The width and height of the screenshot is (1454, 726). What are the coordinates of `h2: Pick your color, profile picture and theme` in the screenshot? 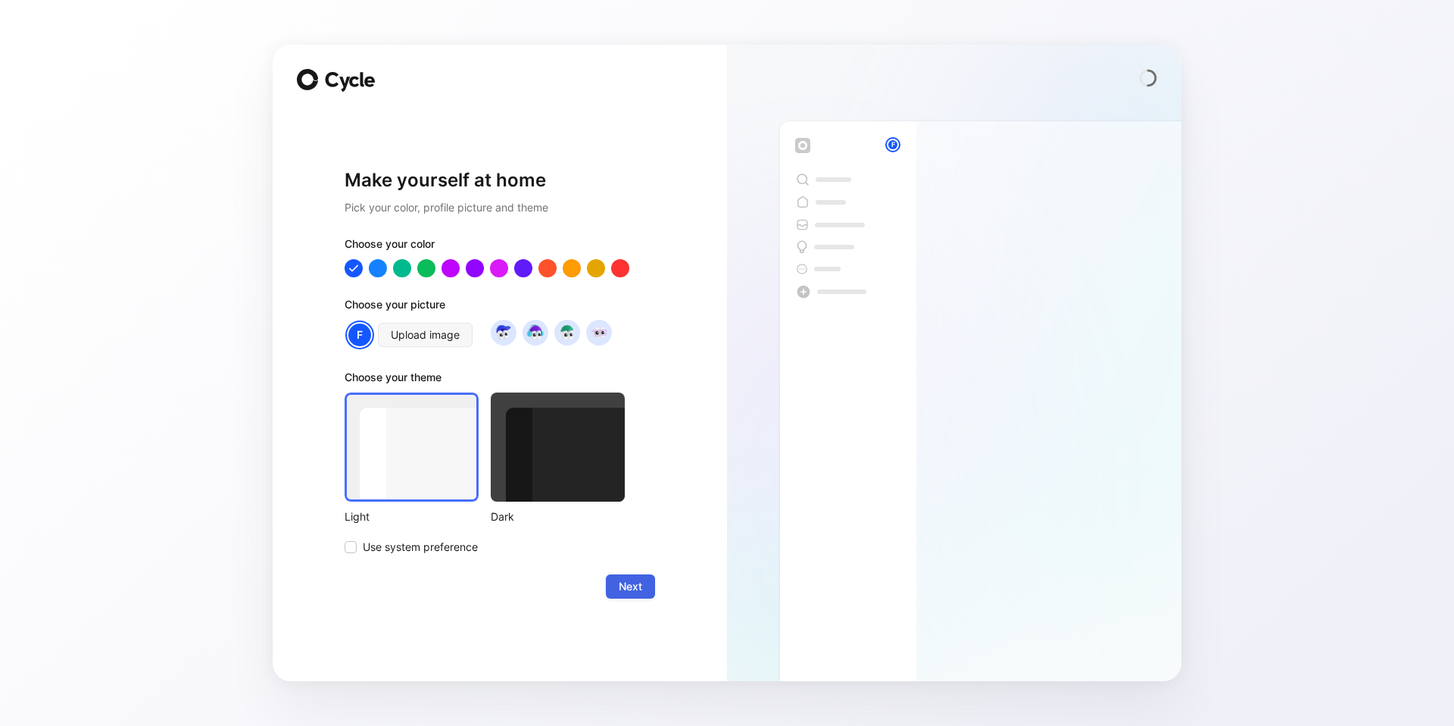 It's located at (500, 208).